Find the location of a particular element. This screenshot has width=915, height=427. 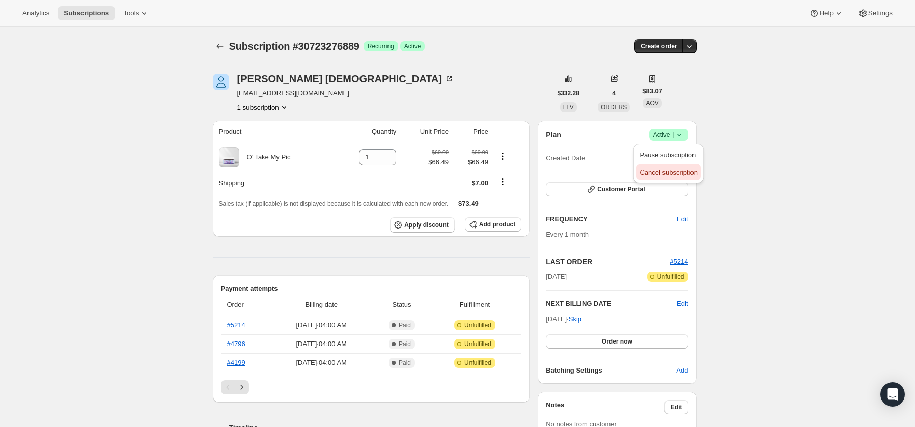

button: Help is located at coordinates (826, 13).